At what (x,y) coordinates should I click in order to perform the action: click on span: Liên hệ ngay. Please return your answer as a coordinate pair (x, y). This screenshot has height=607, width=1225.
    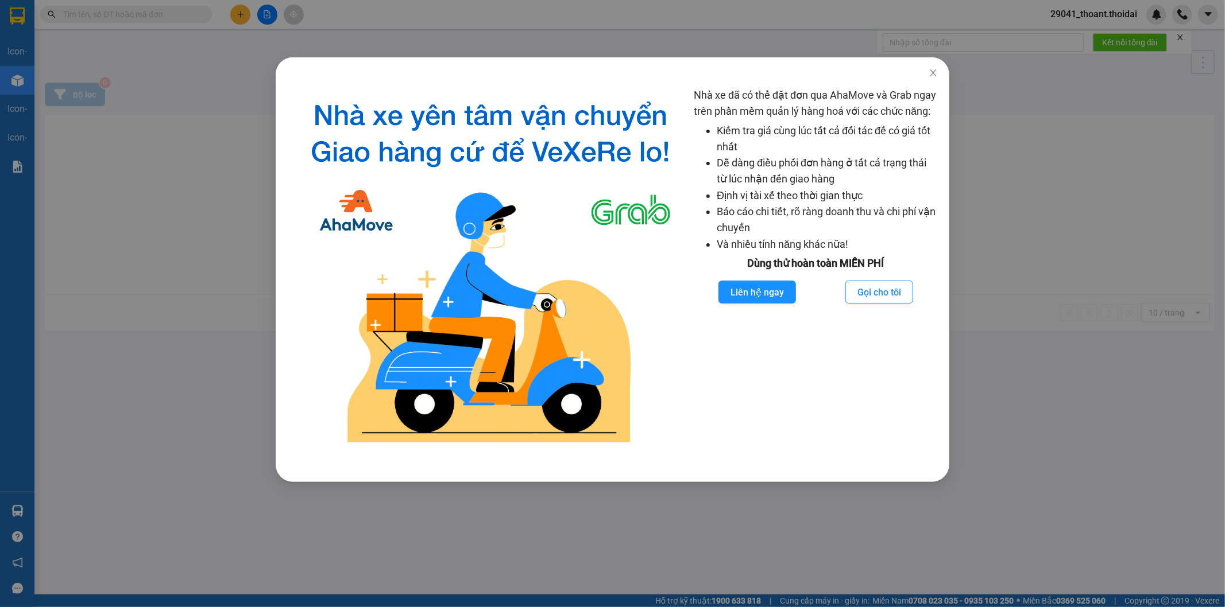
    Looking at the image, I should click on (757, 292).